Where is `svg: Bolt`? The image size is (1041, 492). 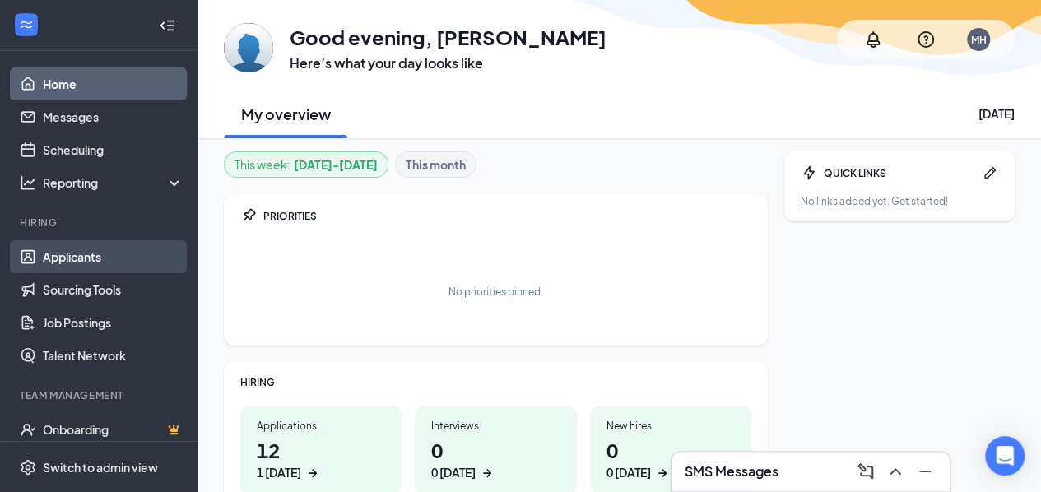 svg: Bolt is located at coordinates (809, 173).